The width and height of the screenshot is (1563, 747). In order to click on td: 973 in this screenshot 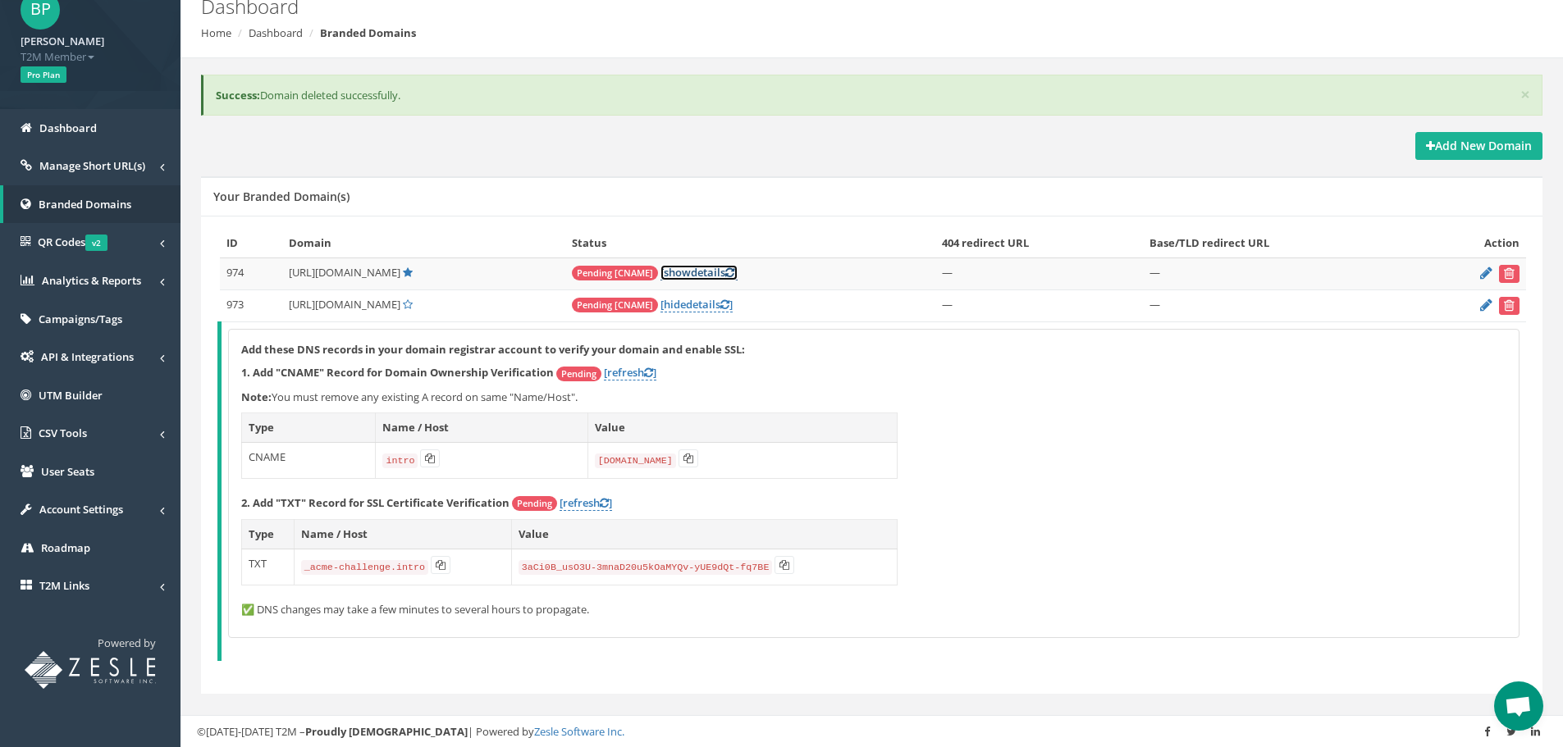, I will do `click(251, 305)`.